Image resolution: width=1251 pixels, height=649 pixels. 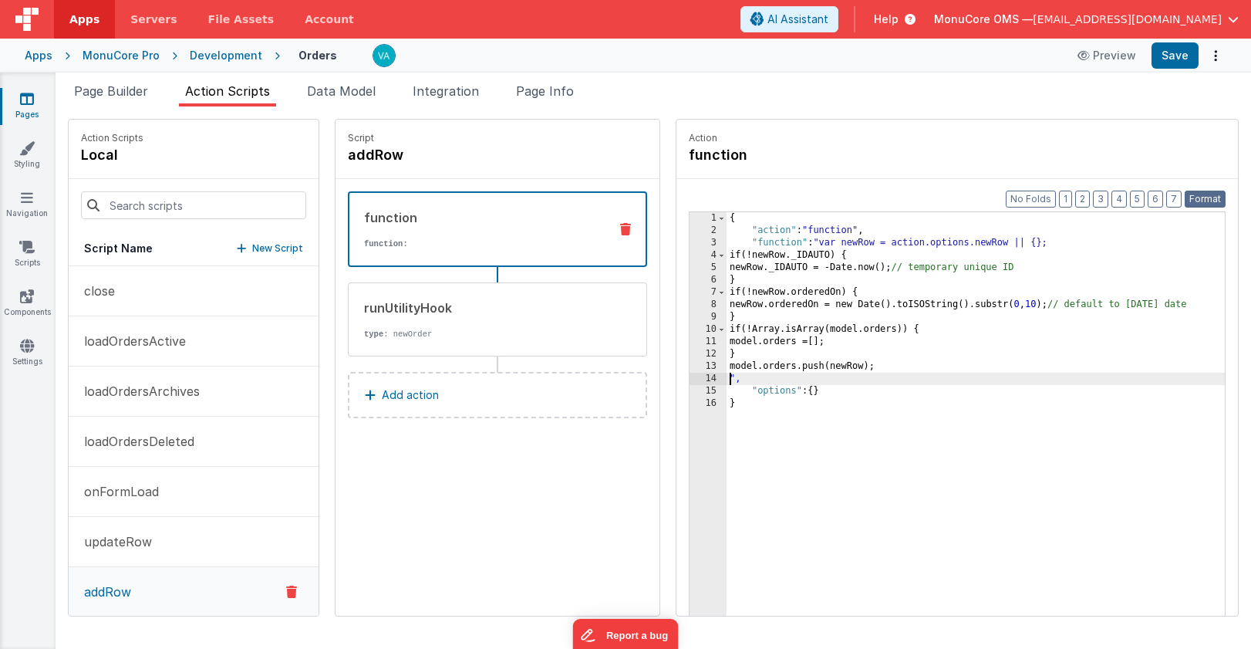 What do you see at coordinates (117, 491) in the screenshot?
I see `p: onFormLoad` at bounding box center [117, 491].